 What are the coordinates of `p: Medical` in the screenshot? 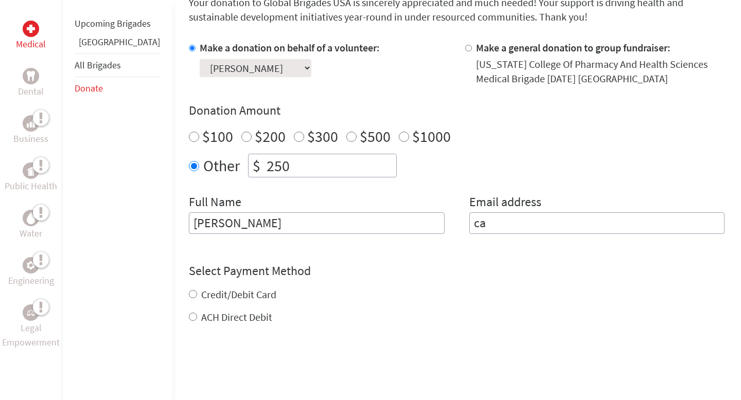 It's located at (31, 44).